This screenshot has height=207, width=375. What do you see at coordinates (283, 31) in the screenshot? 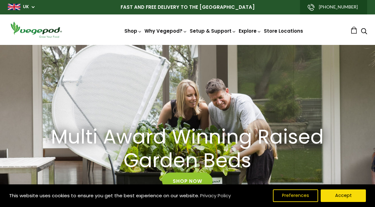
I see `a: Store Locations` at bounding box center [283, 31].